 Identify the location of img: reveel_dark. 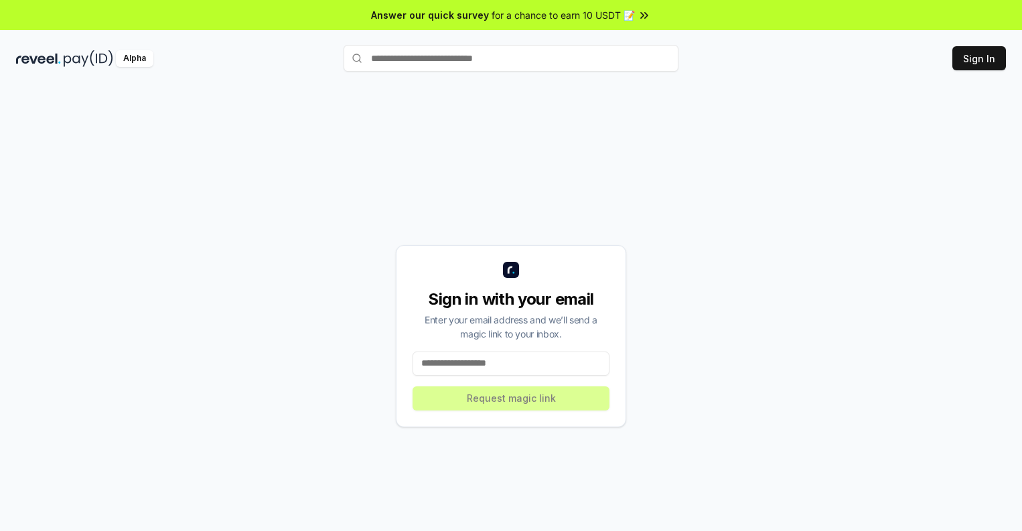
(38, 58).